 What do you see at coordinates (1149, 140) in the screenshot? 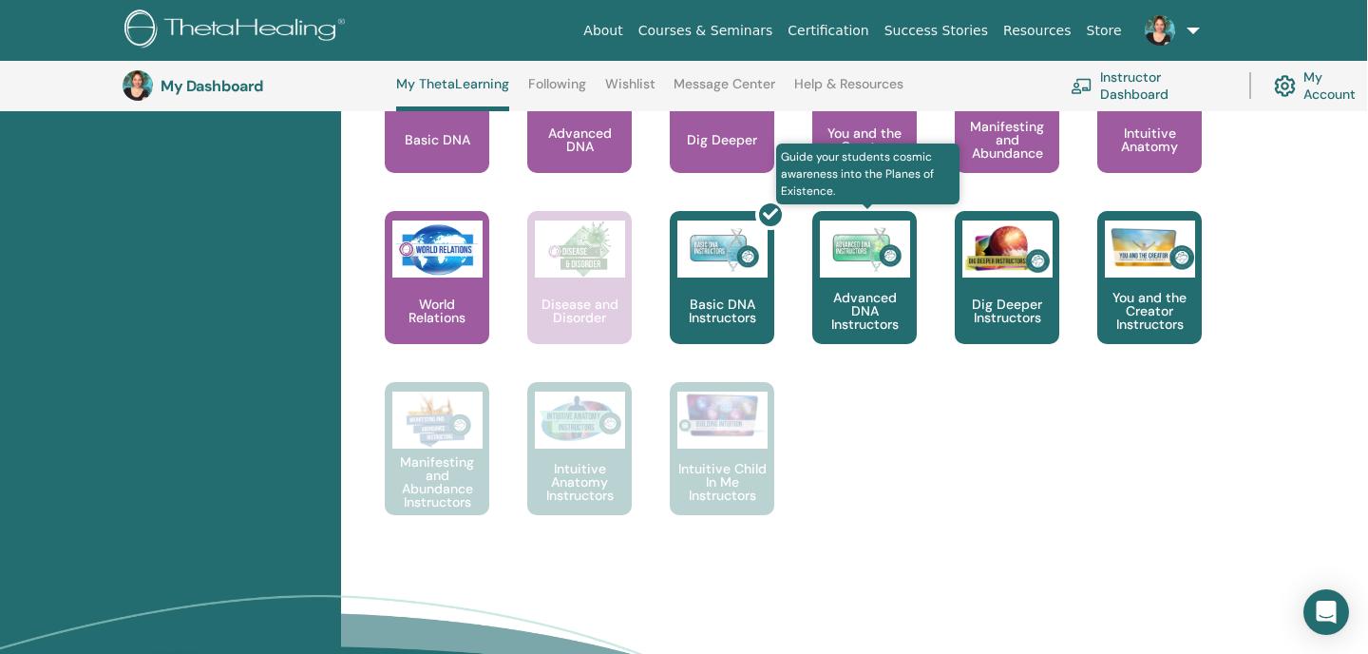
I see `p: Intuitive Anatomy` at bounding box center [1149, 140].